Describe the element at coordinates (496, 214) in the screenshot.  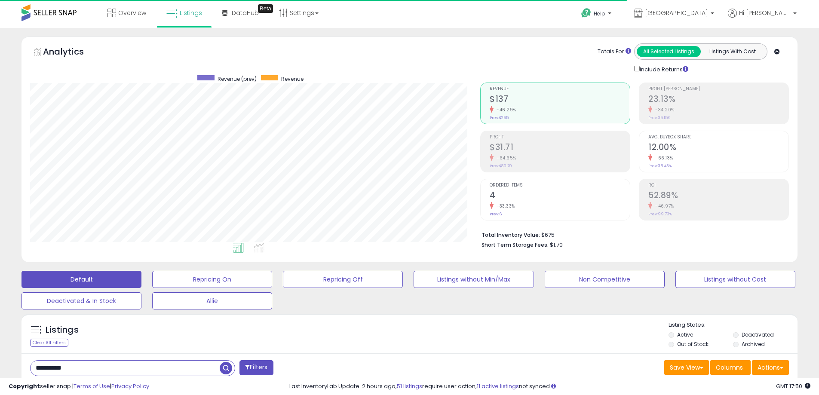
I see `small: Prev: 6` at that location.